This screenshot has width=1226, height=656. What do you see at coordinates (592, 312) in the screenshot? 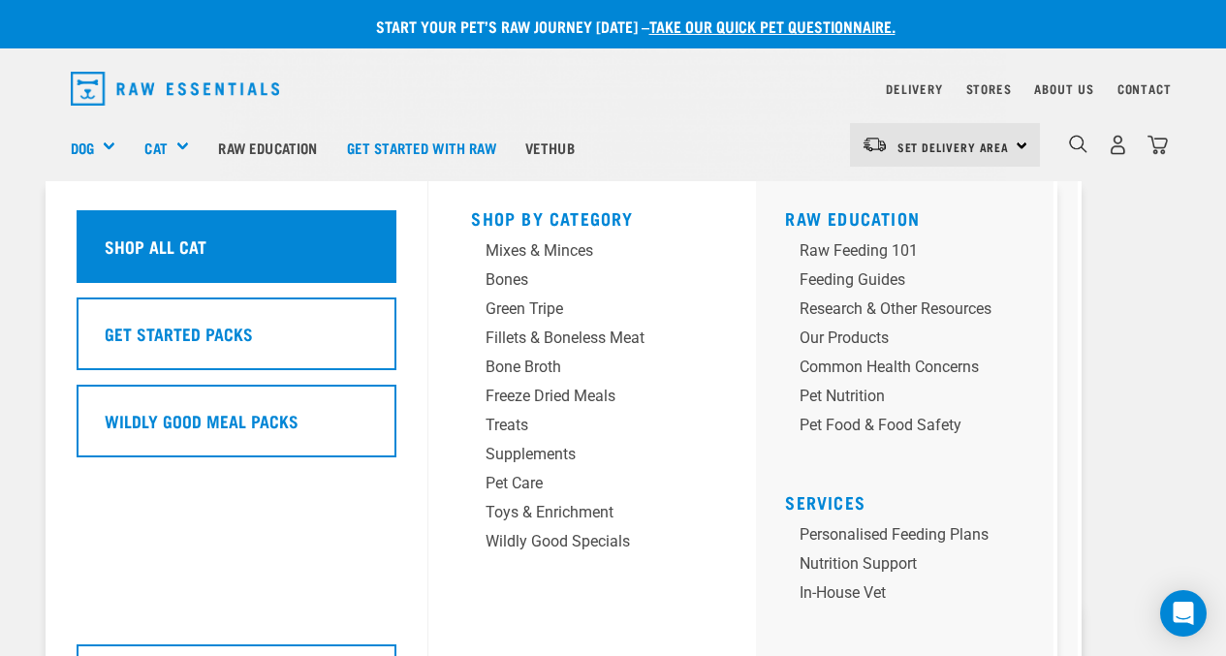
I see `a: Green Tripe` at bounding box center [592, 312].